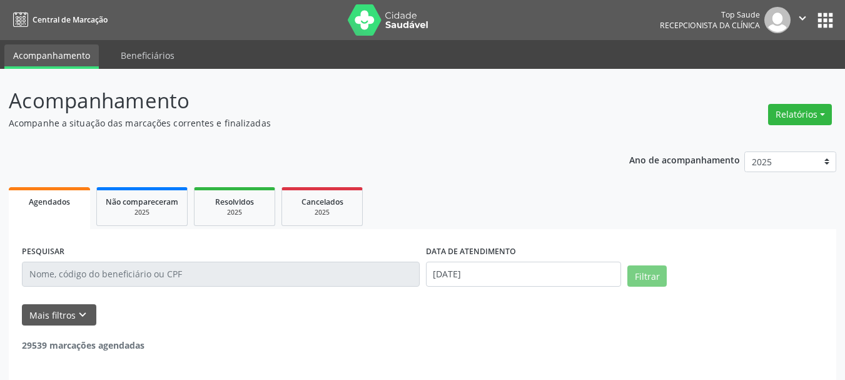 The height and width of the screenshot is (380, 845). I want to click on button: Relatórios, so click(800, 114).